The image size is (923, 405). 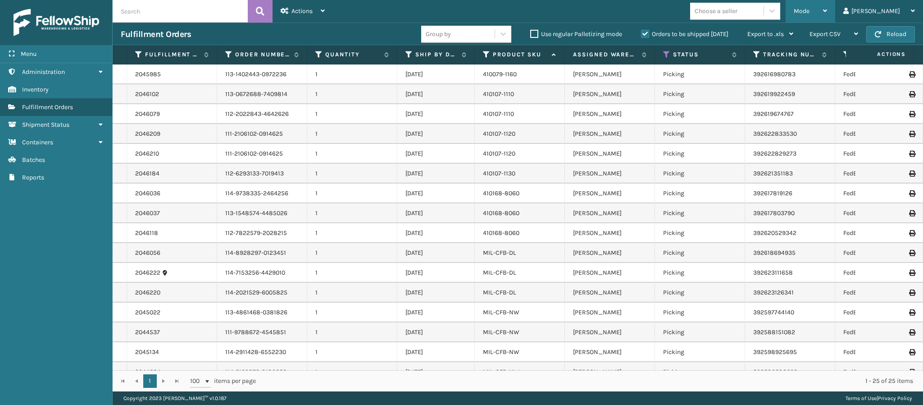 I want to click on a: 392621351183, so click(x=773, y=173).